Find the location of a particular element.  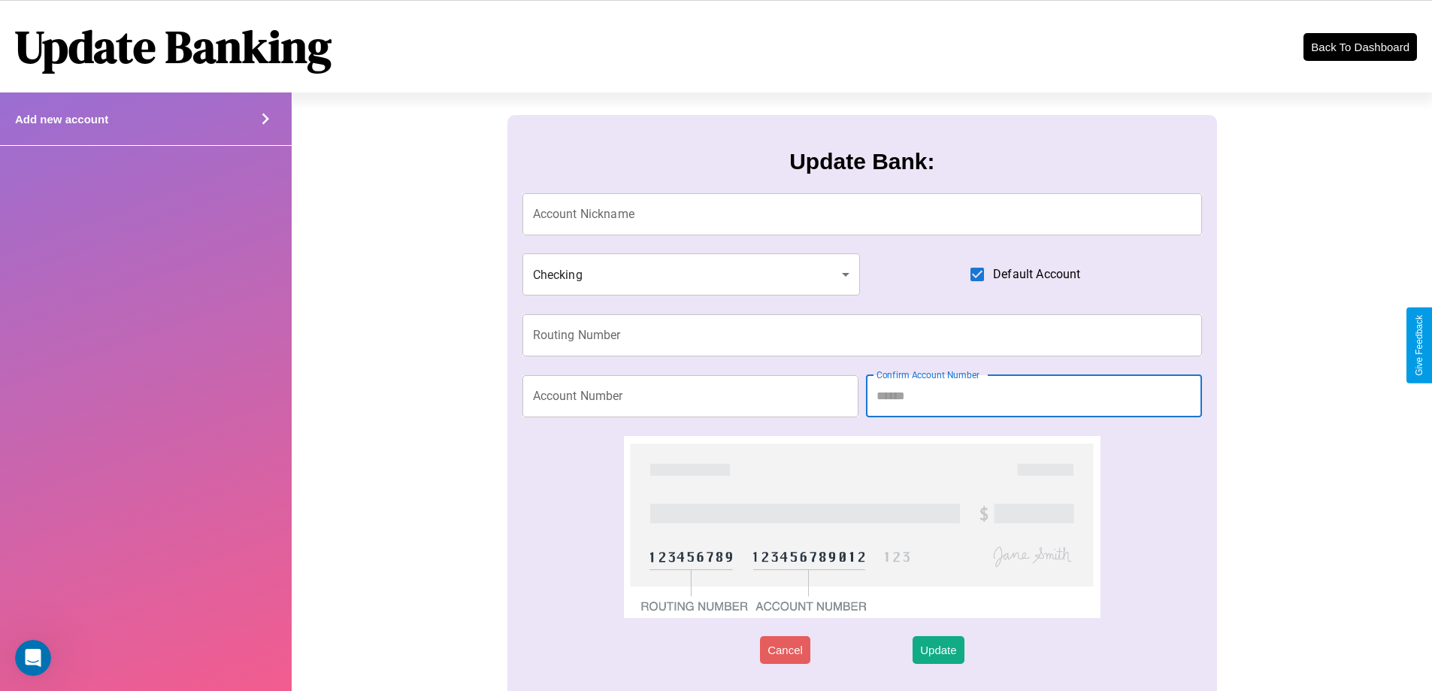

div: Give Feedback is located at coordinates (1419, 345).